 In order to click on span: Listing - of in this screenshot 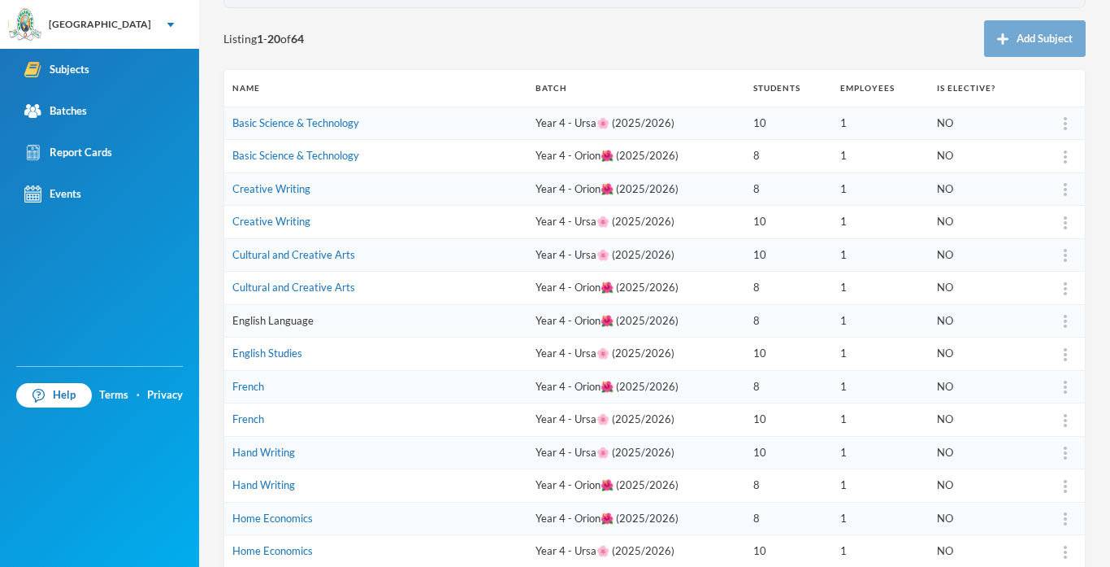, I will do `click(263, 38)`.